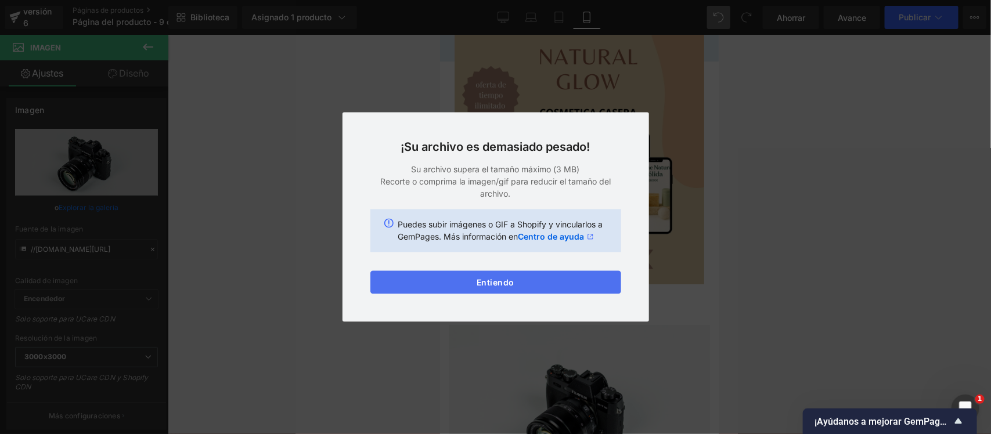 The width and height of the screenshot is (991, 434). I want to click on font: Centro de ayuda, so click(552, 237).